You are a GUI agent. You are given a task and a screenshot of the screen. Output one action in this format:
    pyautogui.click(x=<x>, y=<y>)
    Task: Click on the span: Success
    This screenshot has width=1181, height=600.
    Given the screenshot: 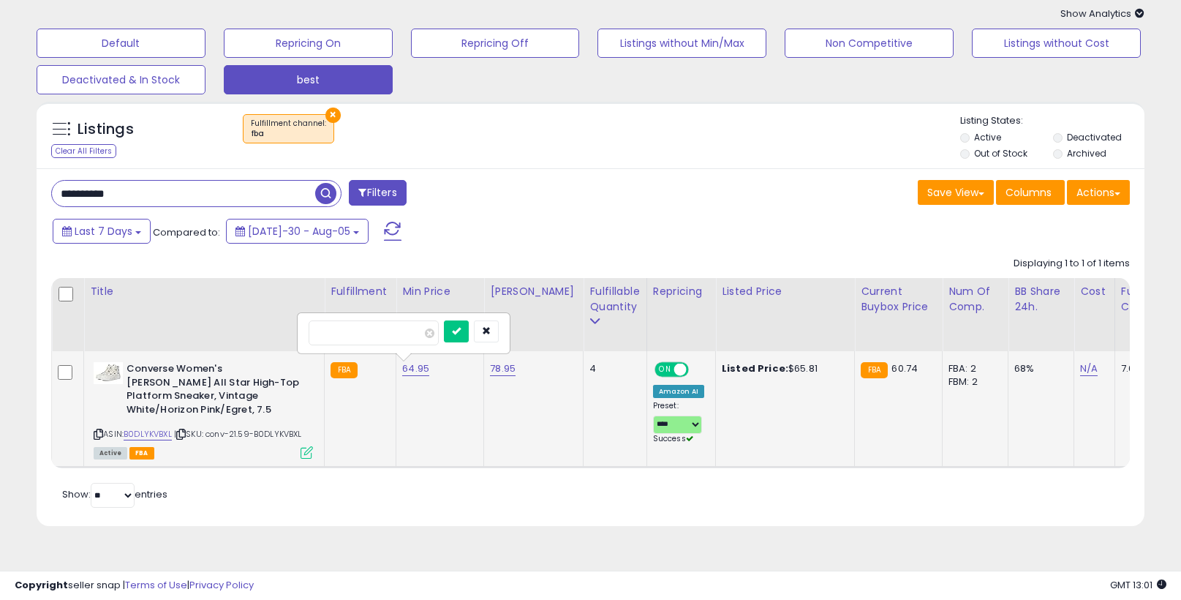 What is the action you would take?
    pyautogui.click(x=673, y=438)
    